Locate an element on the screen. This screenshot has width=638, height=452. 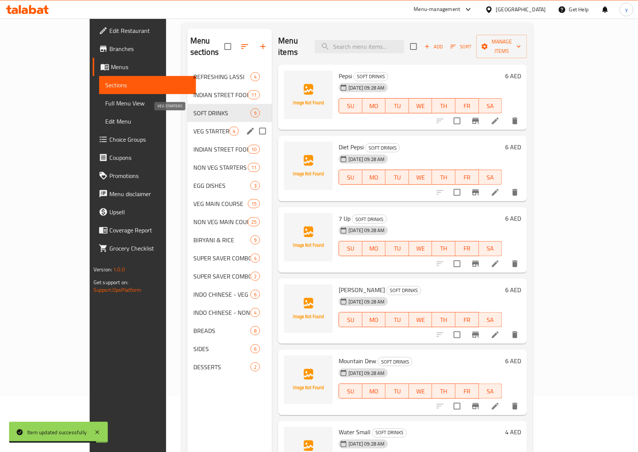
button: edit is located at coordinates (250, 131).